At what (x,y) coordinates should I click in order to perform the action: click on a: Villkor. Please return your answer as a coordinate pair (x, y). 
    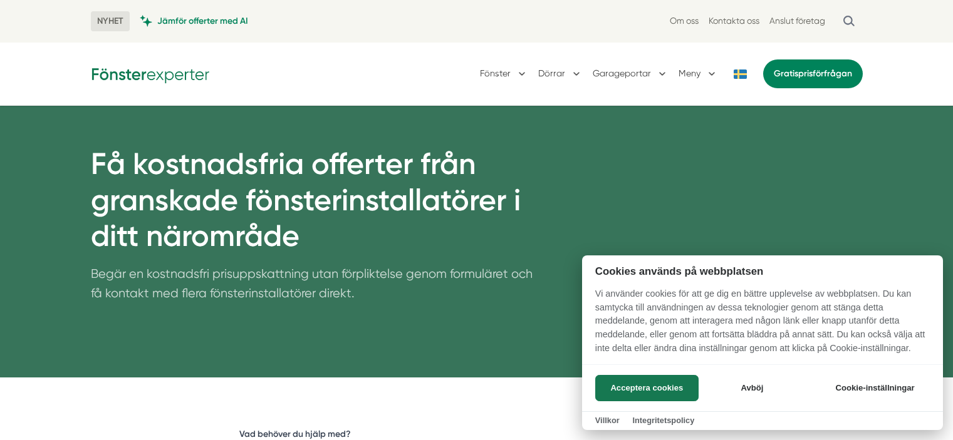
    Looking at the image, I should click on (607, 420).